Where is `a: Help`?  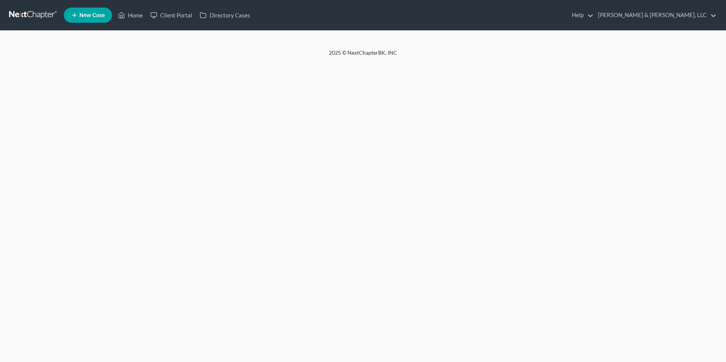 a: Help is located at coordinates (581, 15).